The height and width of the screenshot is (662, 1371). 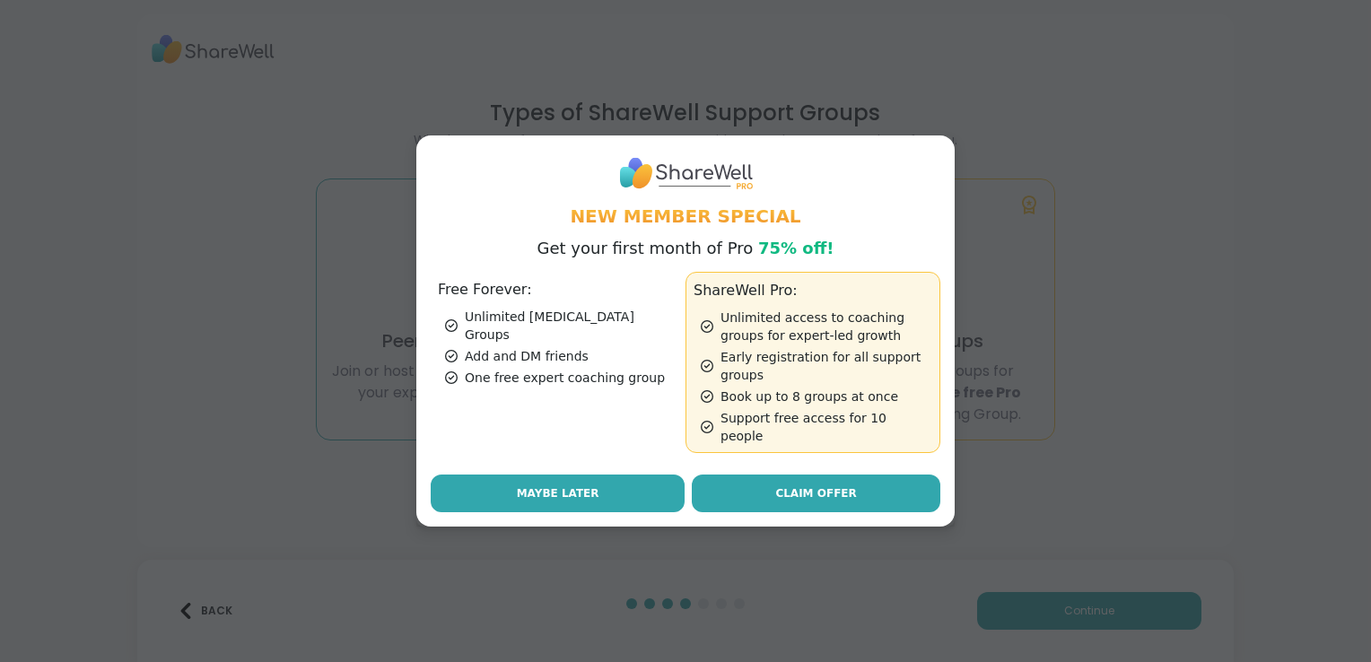 What do you see at coordinates (816, 327) in the screenshot?
I see `div: Unlimited access to coaching groups for expert-led growth` at bounding box center [816, 327].